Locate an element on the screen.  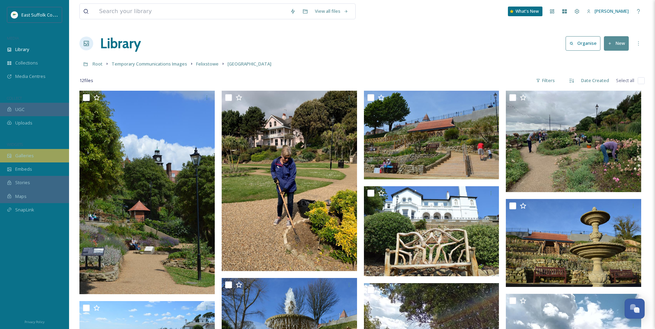
span: Library is located at coordinates (22, 49).